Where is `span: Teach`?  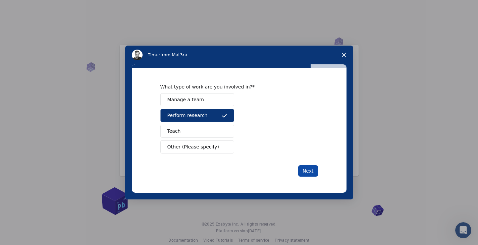
span: Teach is located at coordinates (174, 131).